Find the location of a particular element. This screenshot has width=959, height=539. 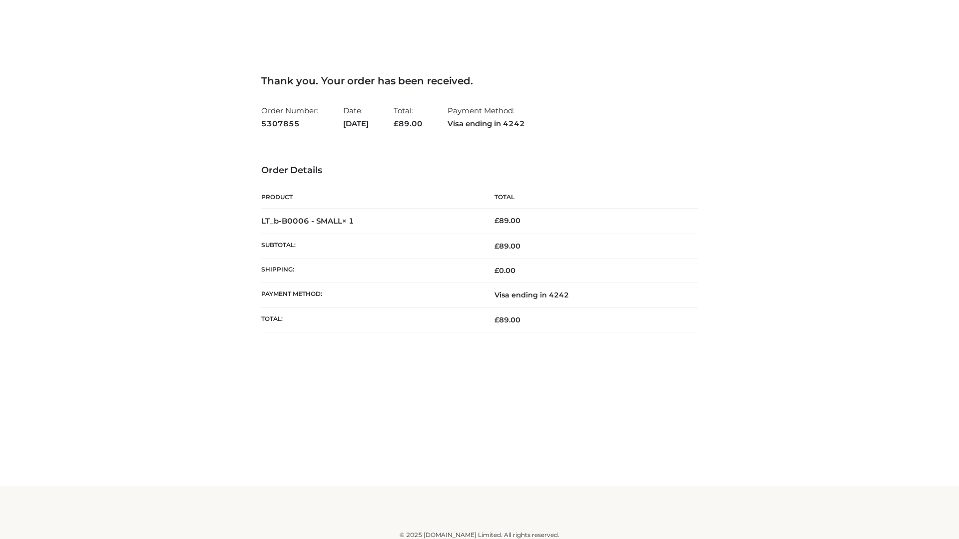

li: Order Number: is located at coordinates (290, 117).